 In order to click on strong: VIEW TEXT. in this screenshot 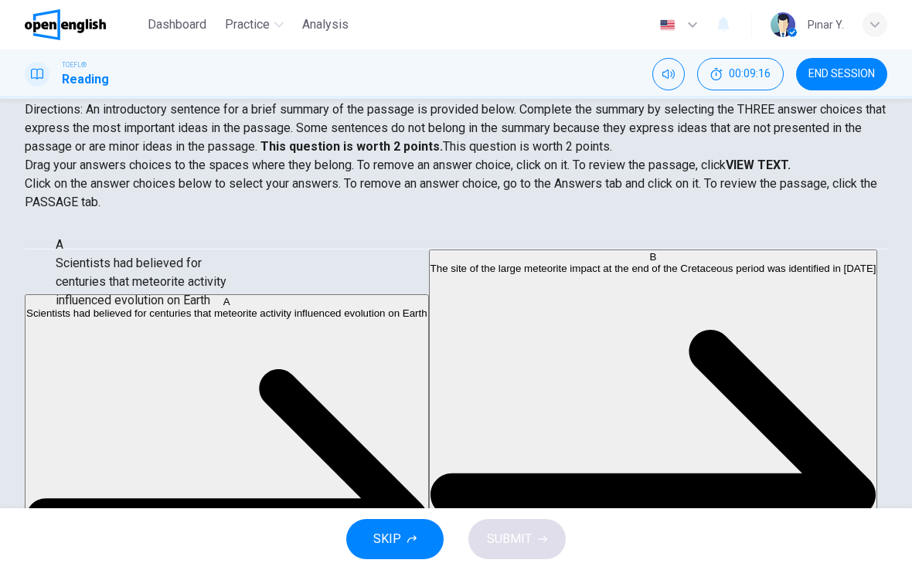, I will do `click(758, 165)`.